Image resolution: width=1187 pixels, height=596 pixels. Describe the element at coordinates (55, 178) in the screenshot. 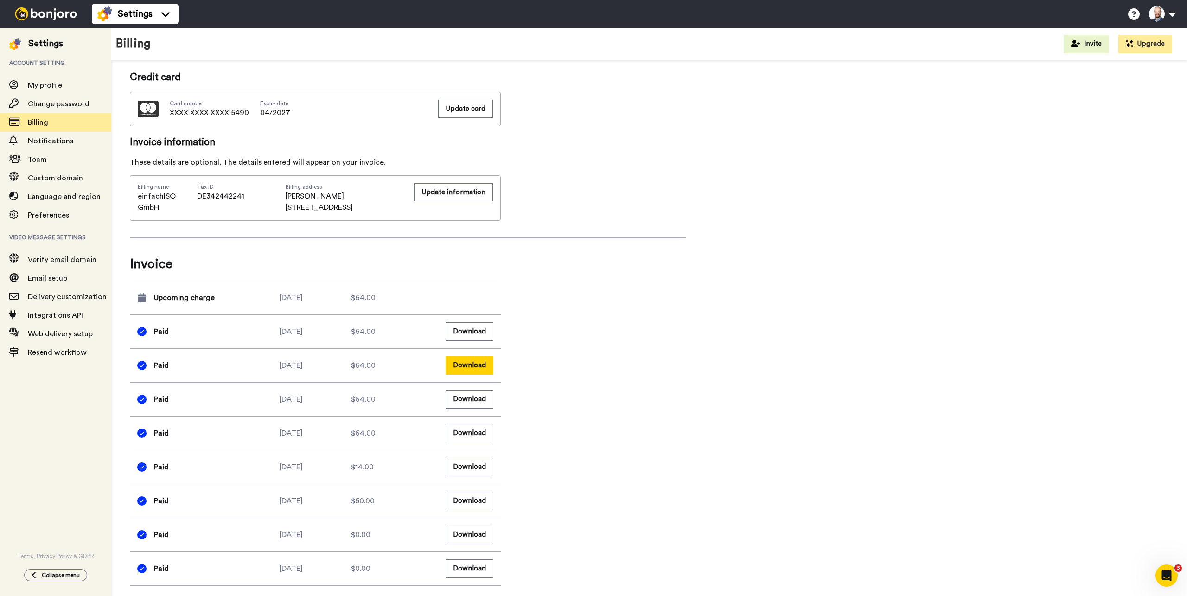

I see `span: Custom domain` at that location.